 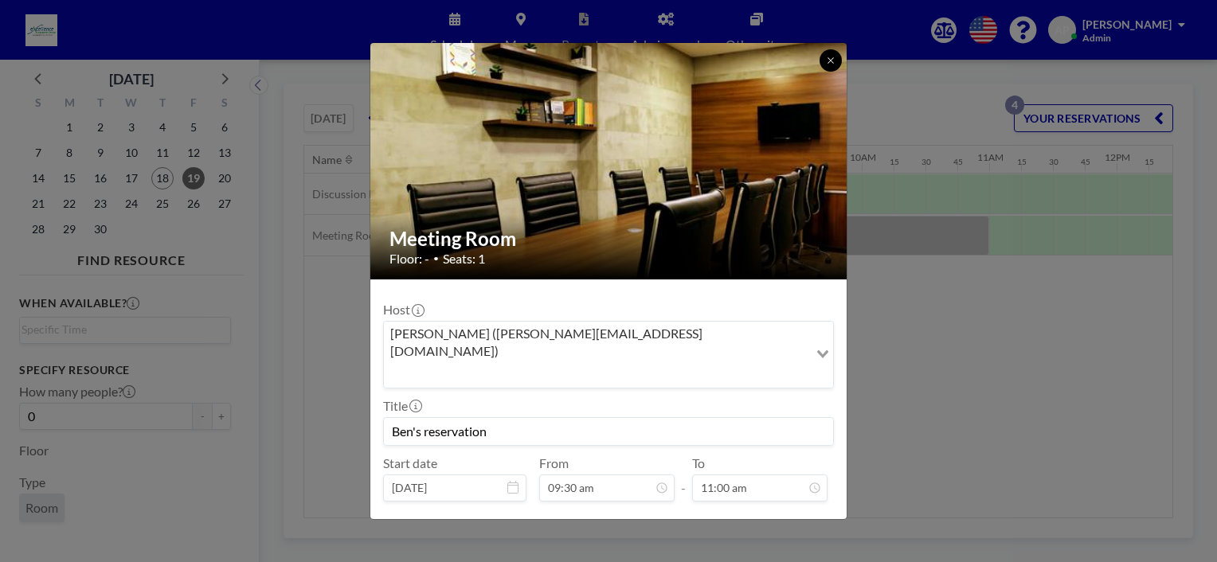 What do you see at coordinates (410, 464) in the screenshot?
I see `label: Start date` at bounding box center [410, 464].